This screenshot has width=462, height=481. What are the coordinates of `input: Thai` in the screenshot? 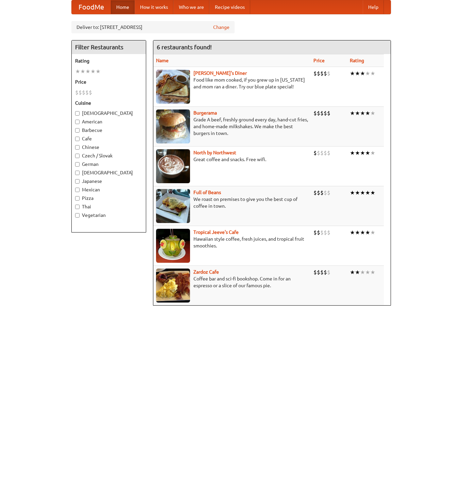 It's located at (77, 206).